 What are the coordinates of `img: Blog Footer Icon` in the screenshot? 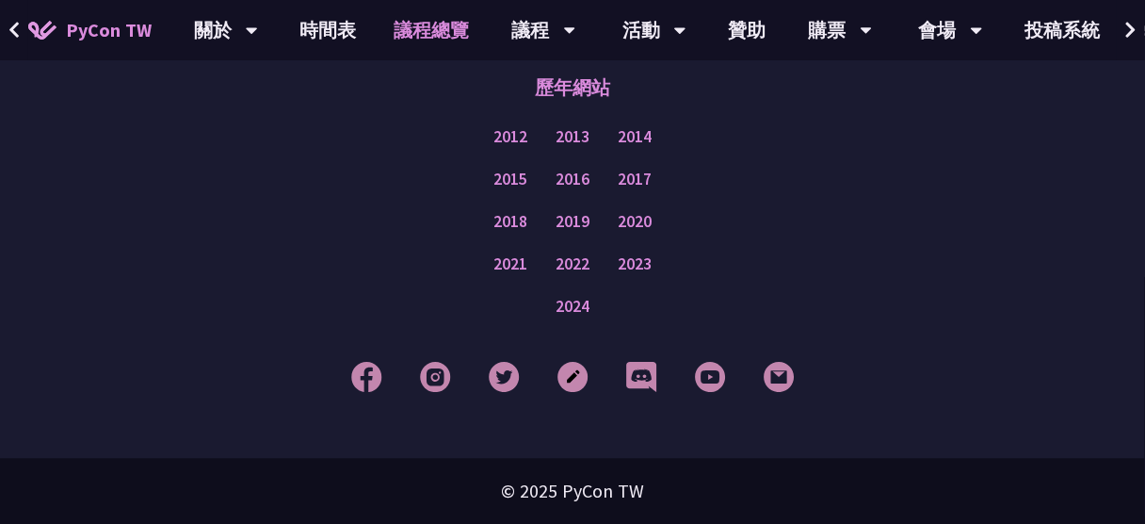 It's located at (573, 377).